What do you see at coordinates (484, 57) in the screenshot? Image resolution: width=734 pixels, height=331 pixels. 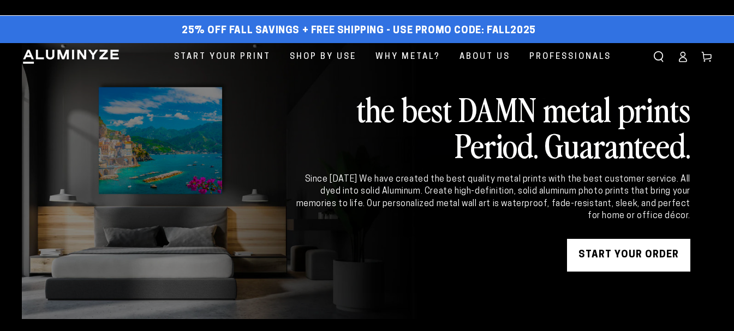 I see `span: About Us` at bounding box center [484, 57].